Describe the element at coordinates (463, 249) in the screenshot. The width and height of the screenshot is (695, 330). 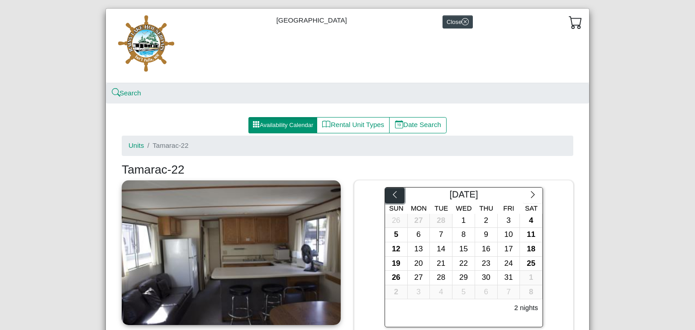
I see `div: 15` at that location.